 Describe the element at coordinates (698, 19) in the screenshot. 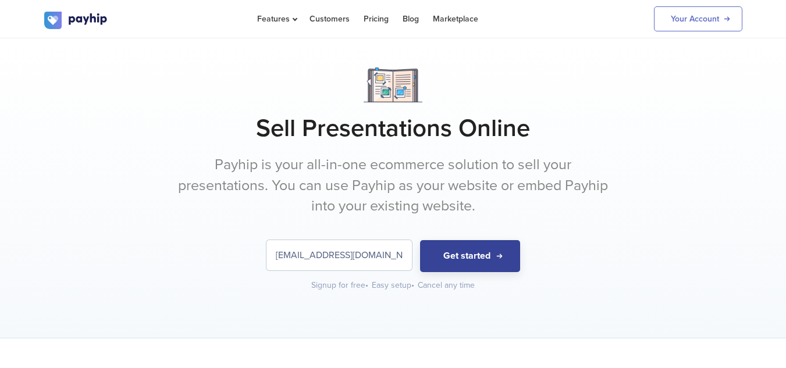

I see `a: Your Account` at that location.